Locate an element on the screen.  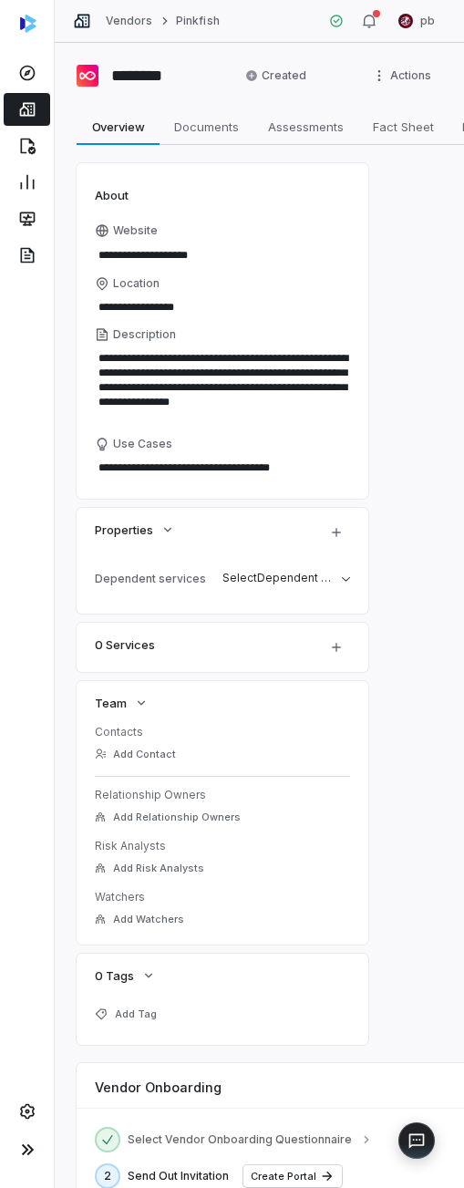
button: Add Contact is located at coordinates (135, 754).